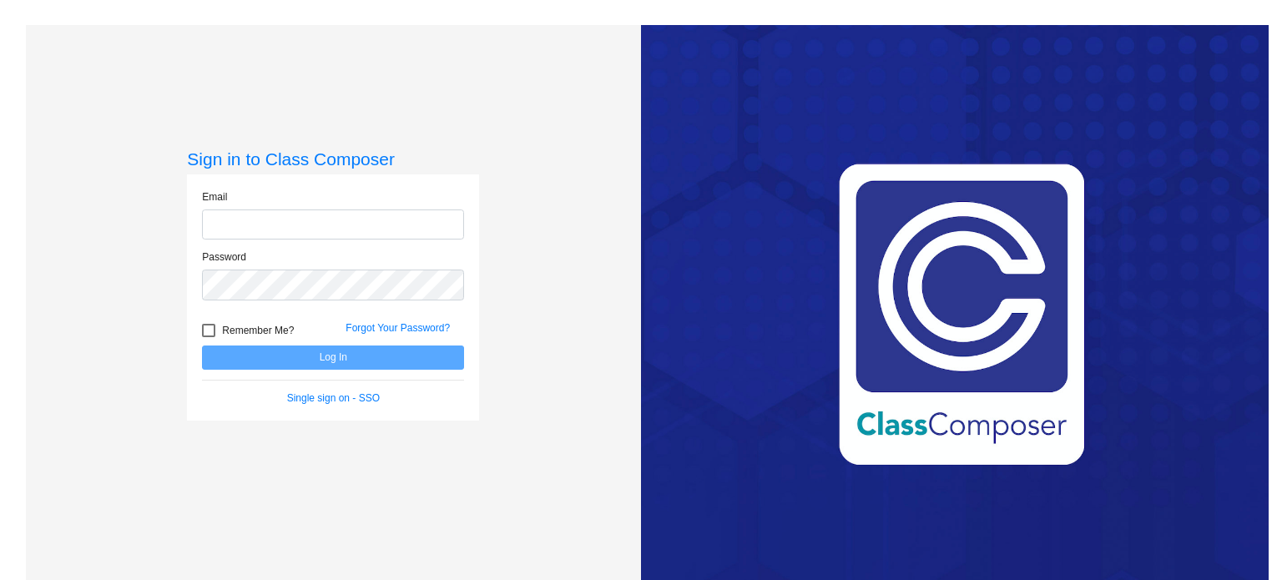 The width and height of the screenshot is (1282, 580). I want to click on label: Password, so click(224, 257).